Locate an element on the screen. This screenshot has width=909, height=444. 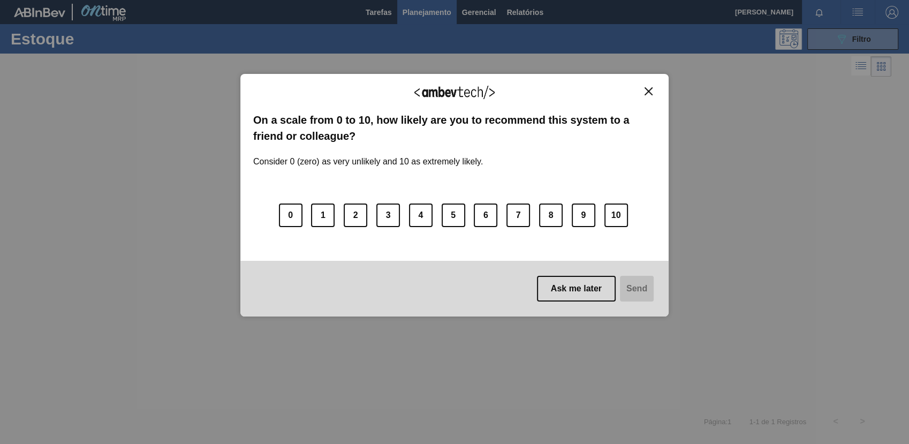
button: 1 is located at coordinates (323, 215).